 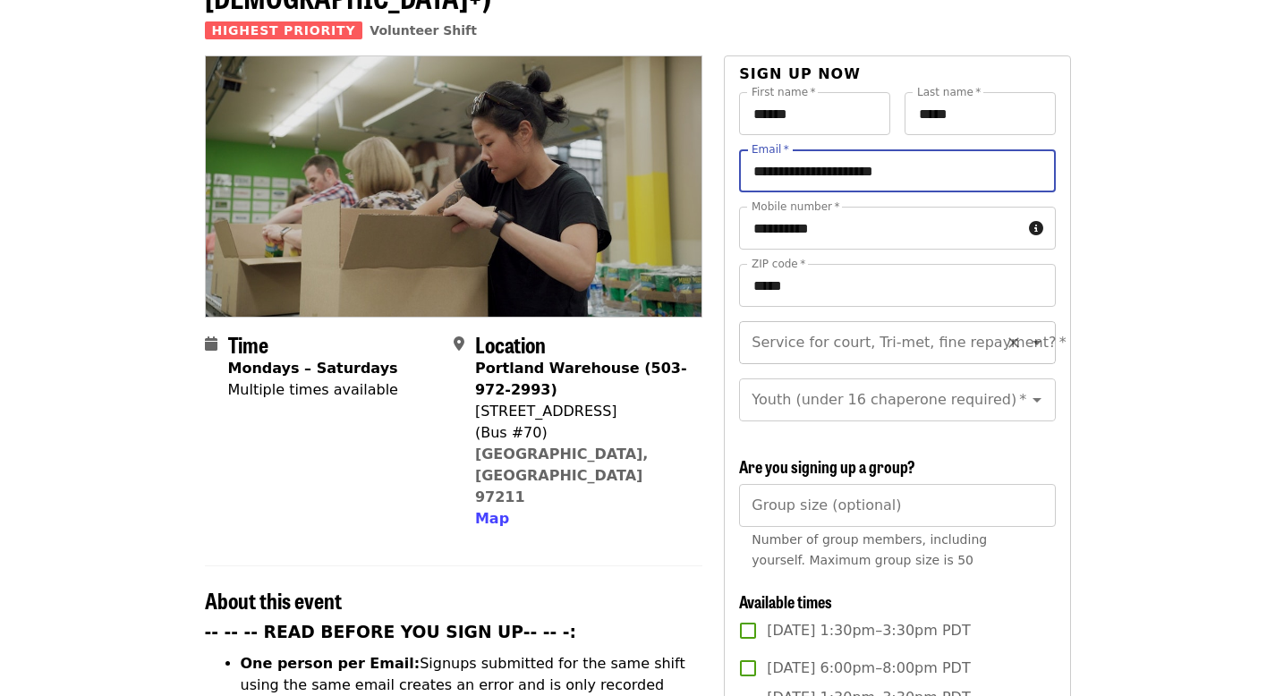 I want to click on strong: -- -- -- READ BEFORE YOU SIGN UP-- -- -:, so click(x=391, y=632).